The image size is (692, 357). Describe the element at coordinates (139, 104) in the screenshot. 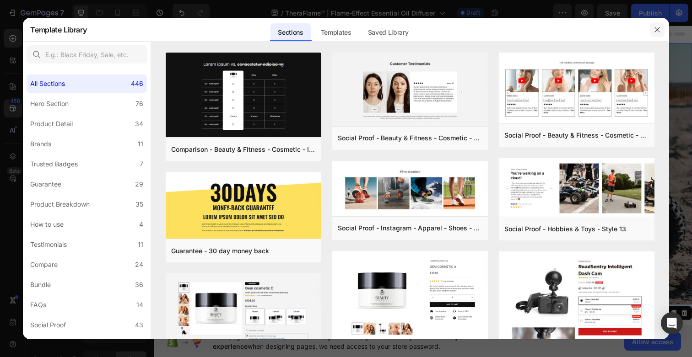

I see `div: 76` at that location.